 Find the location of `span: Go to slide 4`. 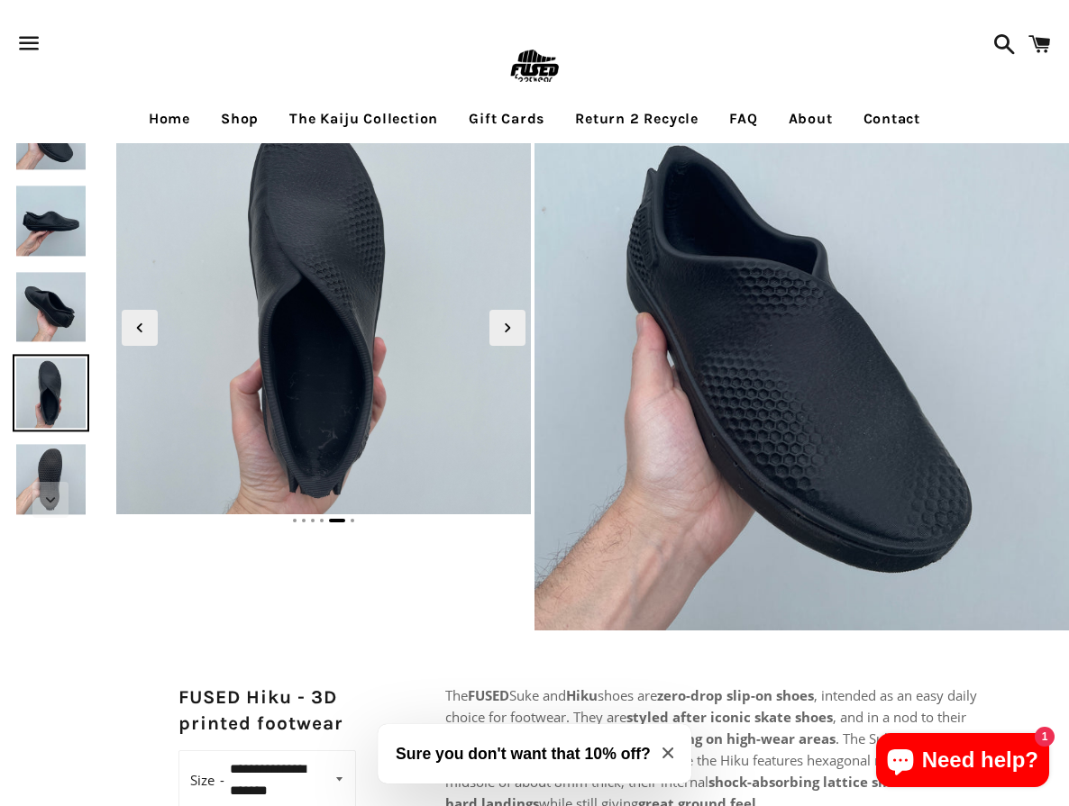

span: Go to slide 4 is located at coordinates (322, 521).